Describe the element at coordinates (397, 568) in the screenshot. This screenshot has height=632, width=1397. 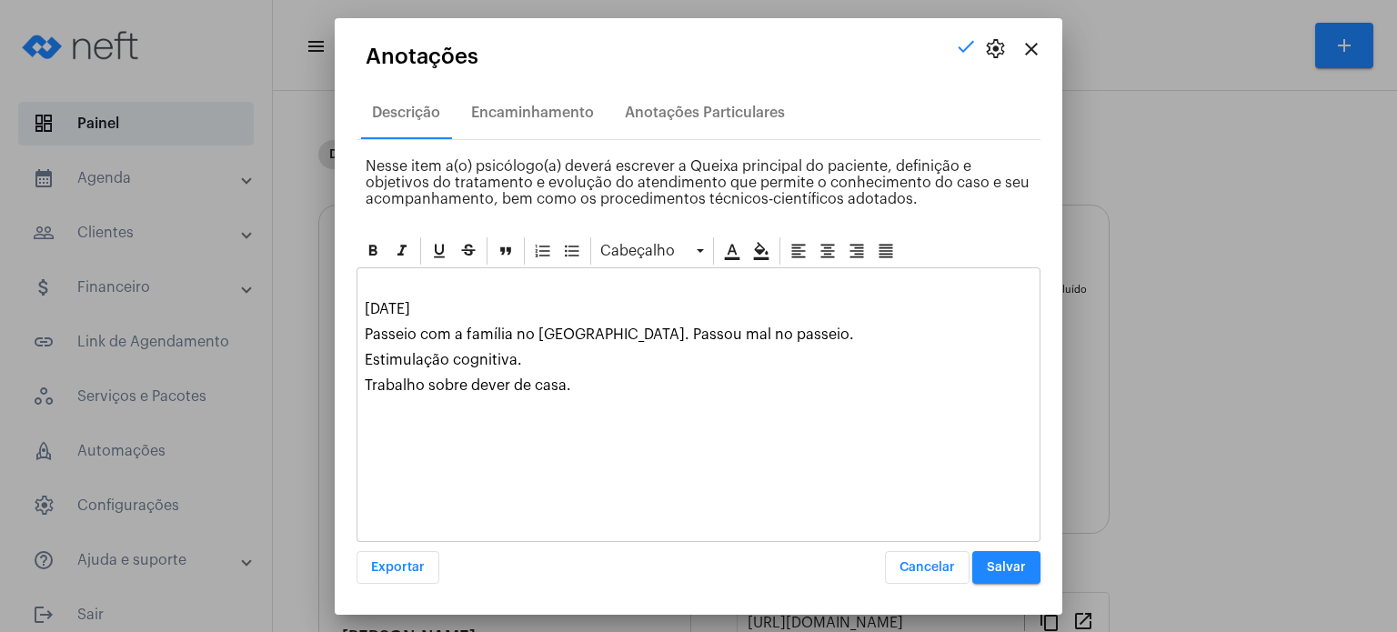
I see `button: Exportar` at that location.